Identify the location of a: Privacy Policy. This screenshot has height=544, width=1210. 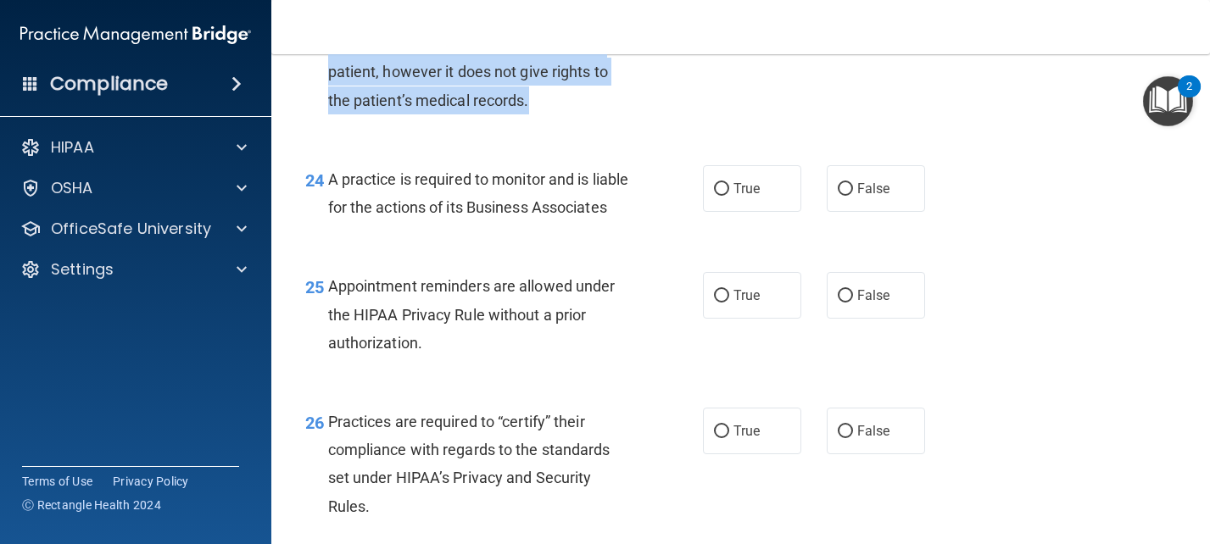
(151, 482).